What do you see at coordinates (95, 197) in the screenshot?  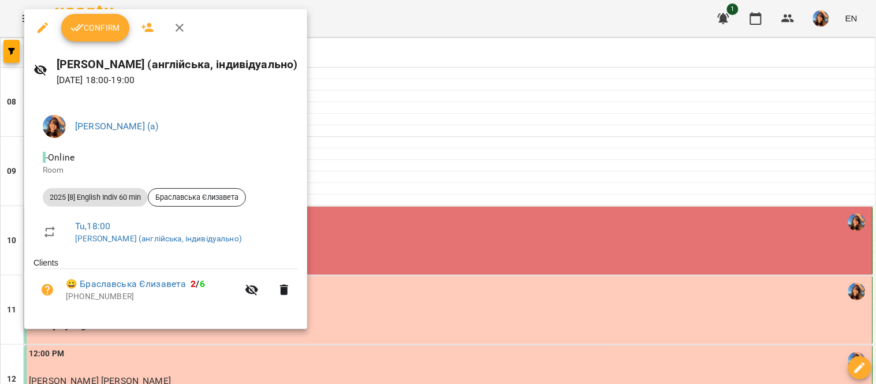 I see `span: 2025 [8] English Indiv 60 min` at bounding box center [95, 197].